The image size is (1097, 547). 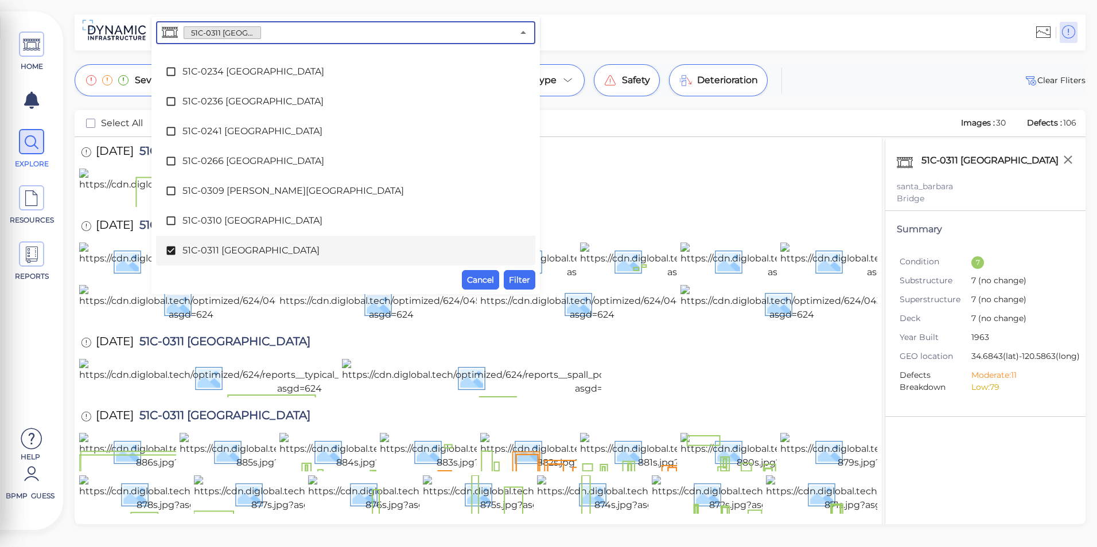 What do you see at coordinates (592, 304) in the screenshot?
I see `img: https://cdn.diglobal.tech/optimized/624/044.jpg?asgd=624` at bounding box center [592, 304].